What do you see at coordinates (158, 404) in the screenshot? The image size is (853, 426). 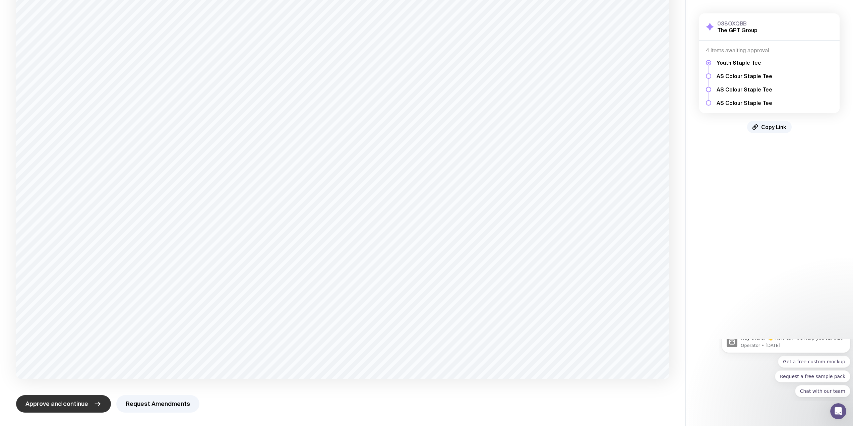 I see `button: Request Amendments` at bounding box center [158, 404].